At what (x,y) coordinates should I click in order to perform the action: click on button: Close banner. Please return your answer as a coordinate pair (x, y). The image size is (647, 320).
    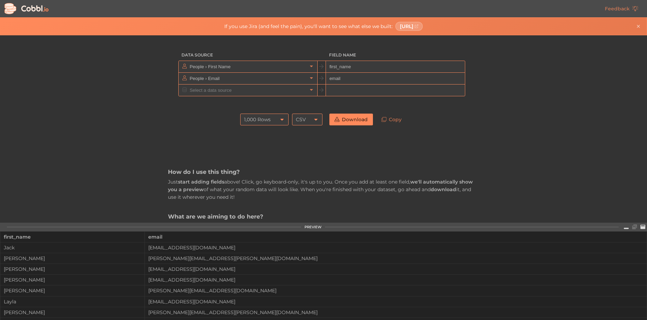
    Looking at the image, I should click on (639, 26).